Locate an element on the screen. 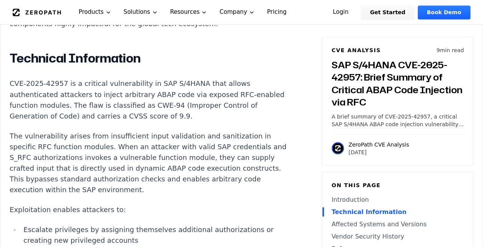 This screenshot has width=483, height=247. p: Exploitation enables attackers to: is located at coordinates (152, 210).